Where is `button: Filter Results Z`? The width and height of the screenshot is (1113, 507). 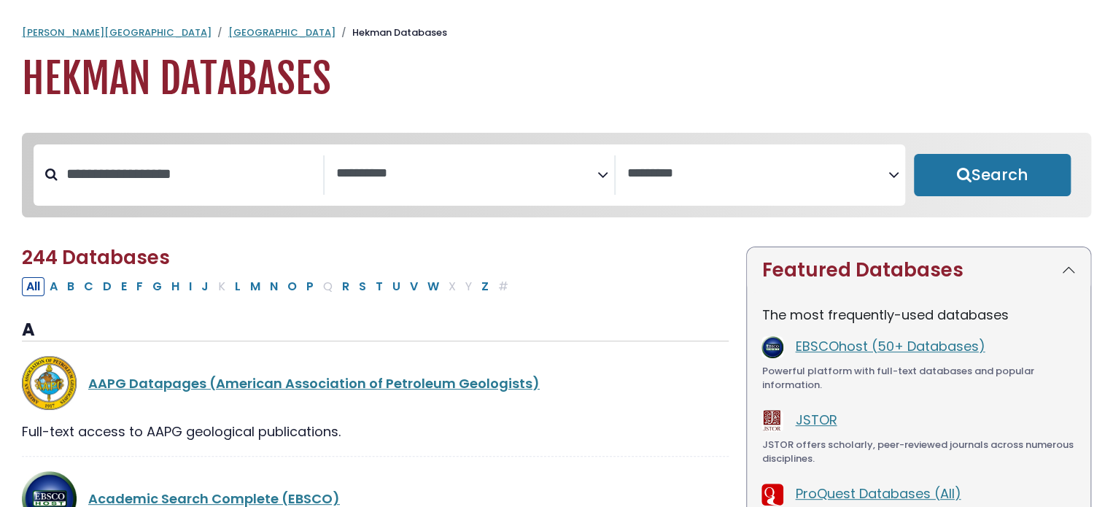 button: Filter Results Z is located at coordinates (485, 287).